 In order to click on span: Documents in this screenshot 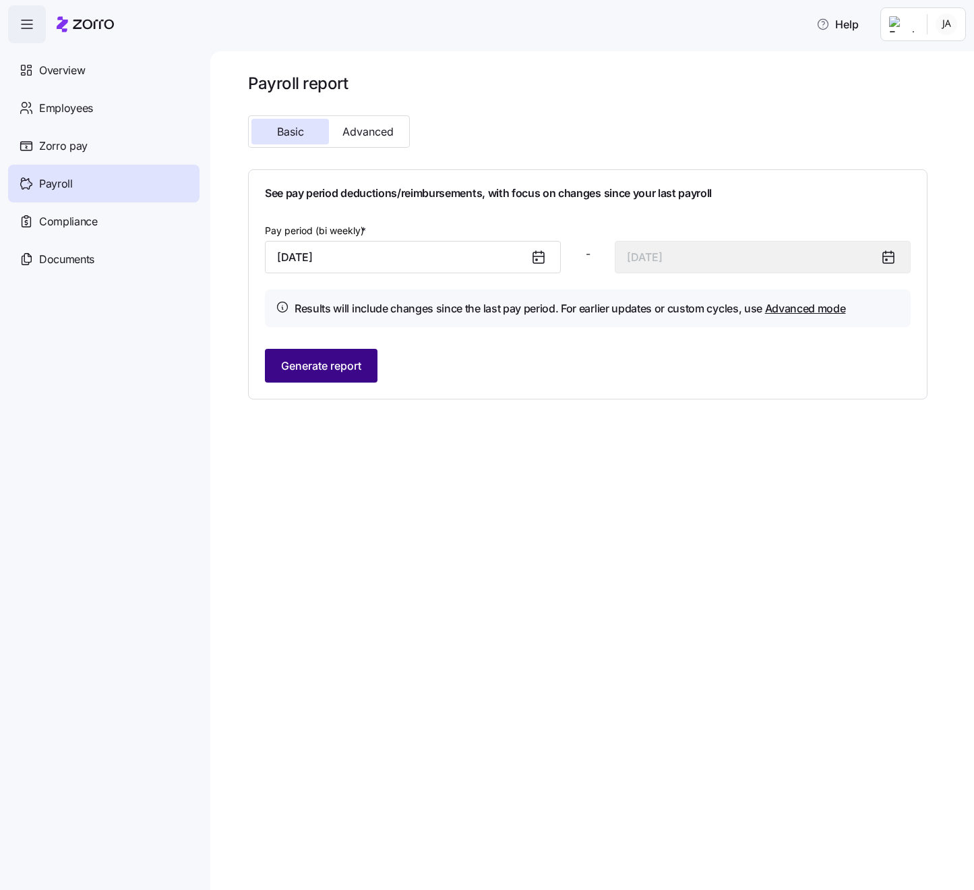, I will do `click(67, 259)`.